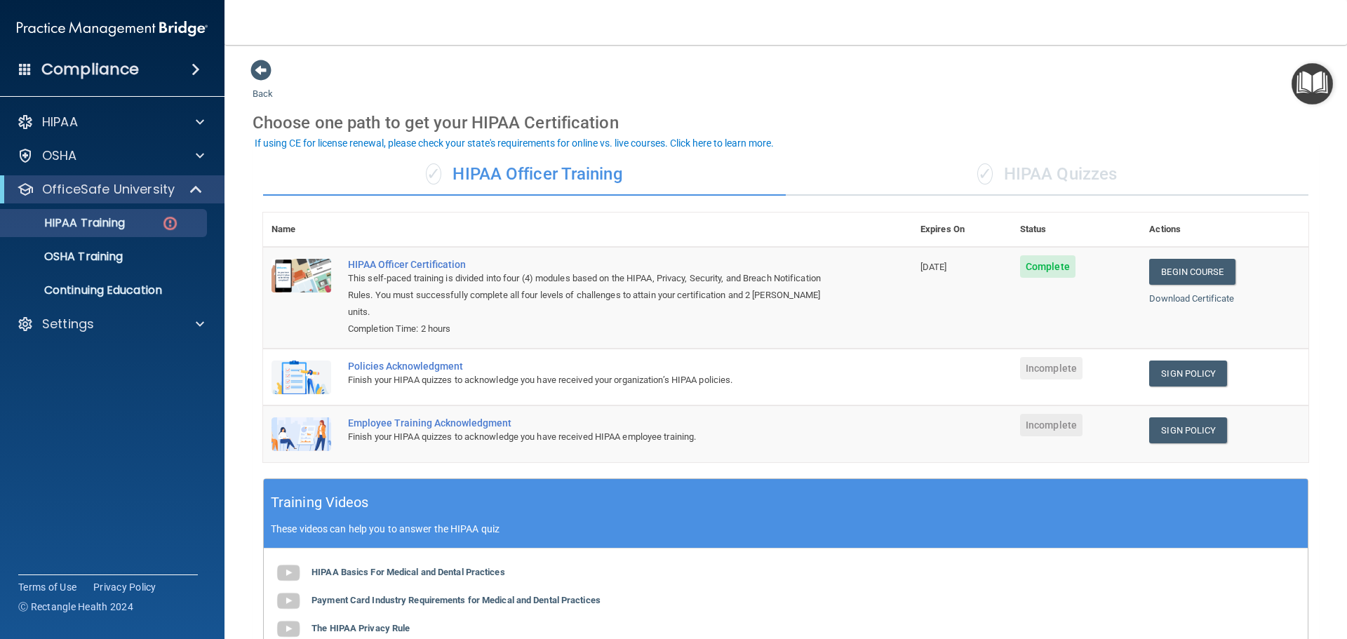 This screenshot has width=1347, height=639. Describe the element at coordinates (1312, 83) in the screenshot. I see `button: Open Resource Center` at that location.